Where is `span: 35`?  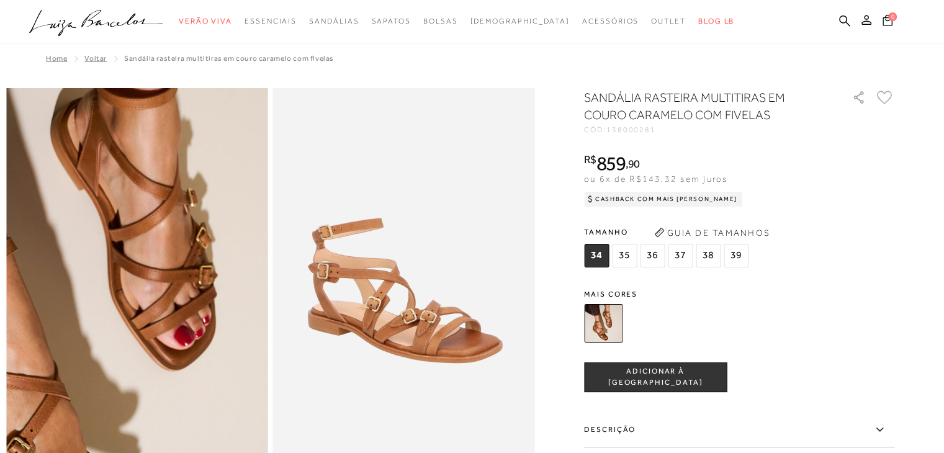 span: 35 is located at coordinates (625, 256).